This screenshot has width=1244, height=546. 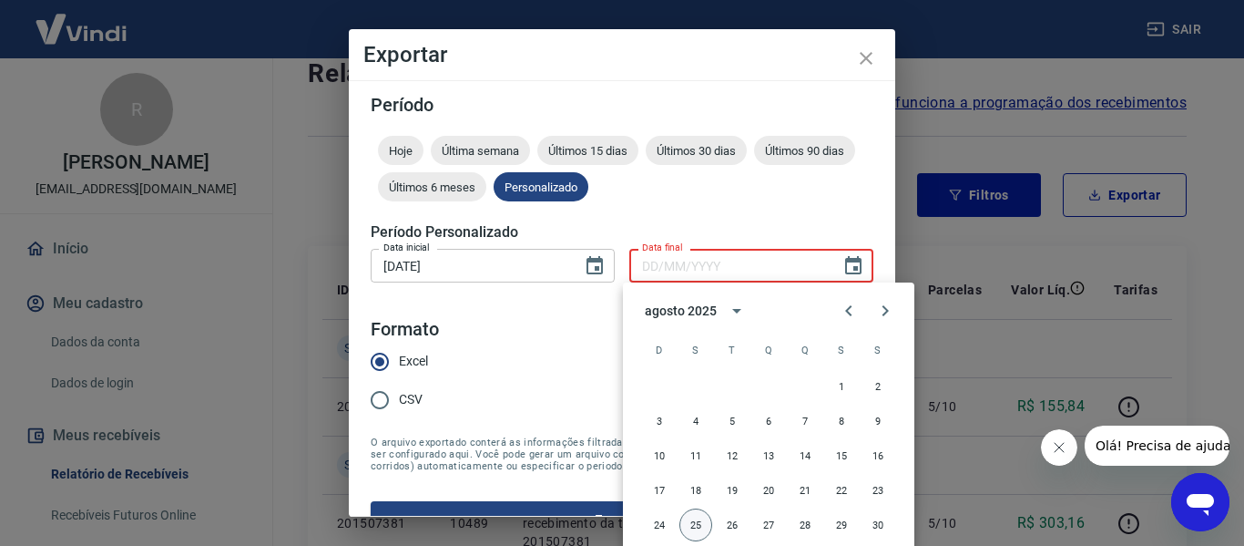 I want to click on span: O arquivo exportado conterá as informações filtradas na tela anterior com exceção do período que ..., so click(x=622, y=454).